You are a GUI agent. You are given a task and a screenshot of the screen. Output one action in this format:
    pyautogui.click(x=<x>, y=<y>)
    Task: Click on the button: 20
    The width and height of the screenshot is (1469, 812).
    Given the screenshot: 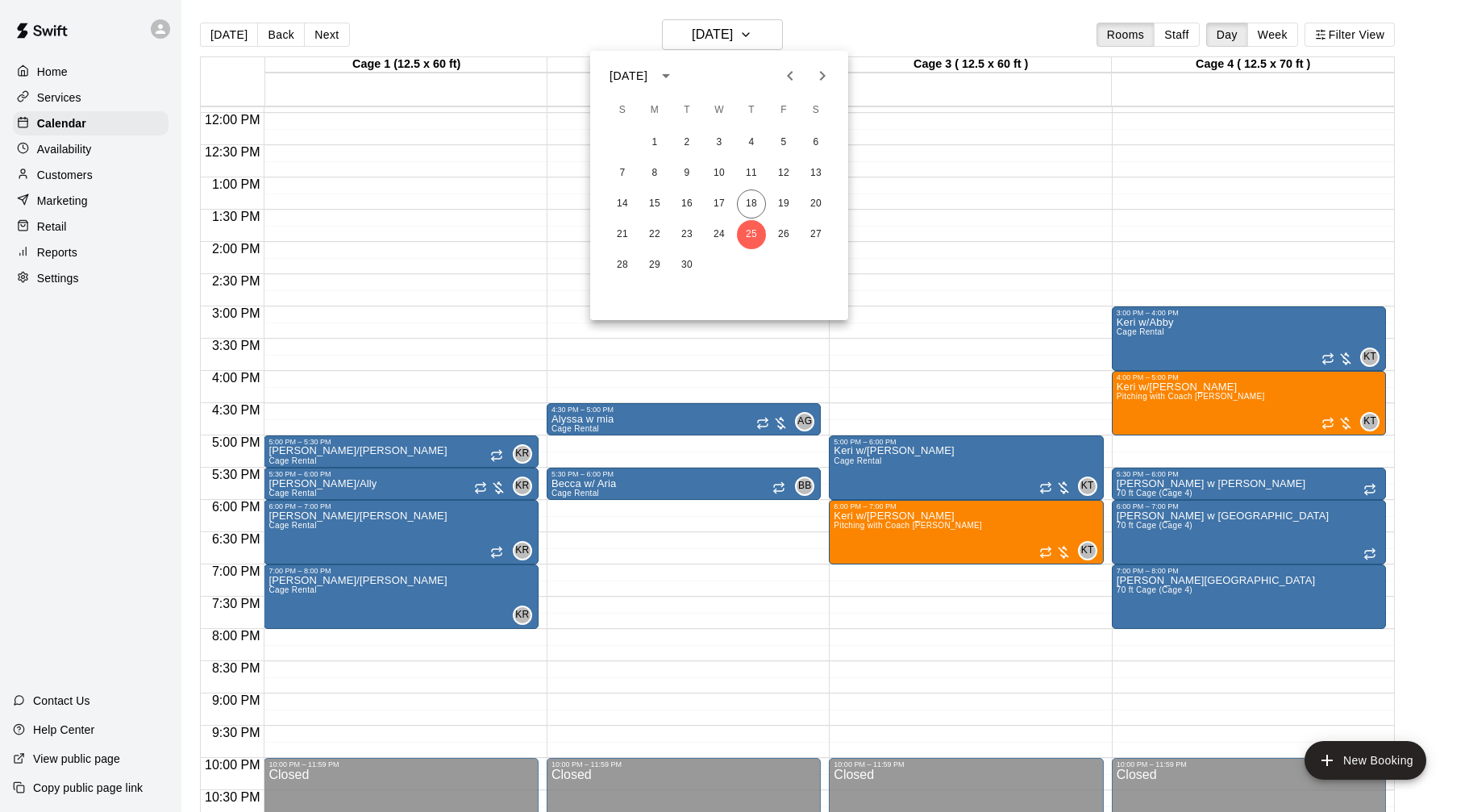 What is the action you would take?
    pyautogui.click(x=816, y=204)
    